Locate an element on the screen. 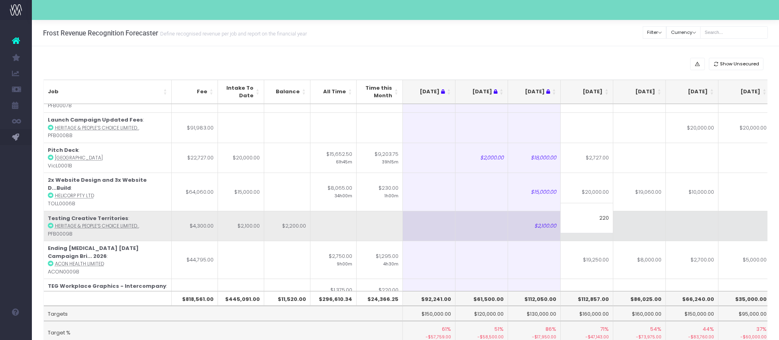 Image resolution: width=779 pixels, height=340 pixels. button: Currency is located at coordinates (683, 32).